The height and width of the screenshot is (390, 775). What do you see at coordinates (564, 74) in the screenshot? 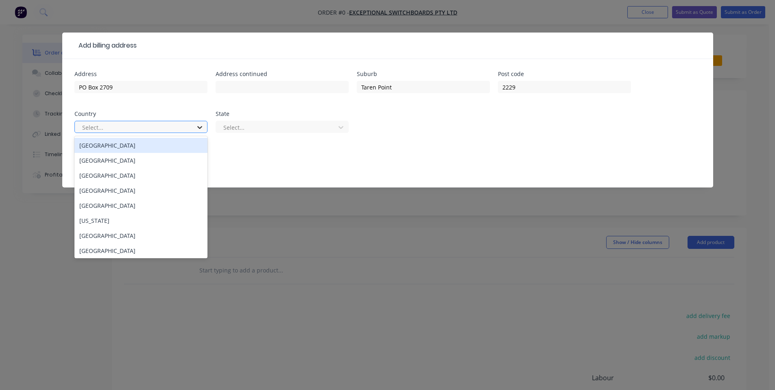
I see `div: Post code` at bounding box center [564, 74].